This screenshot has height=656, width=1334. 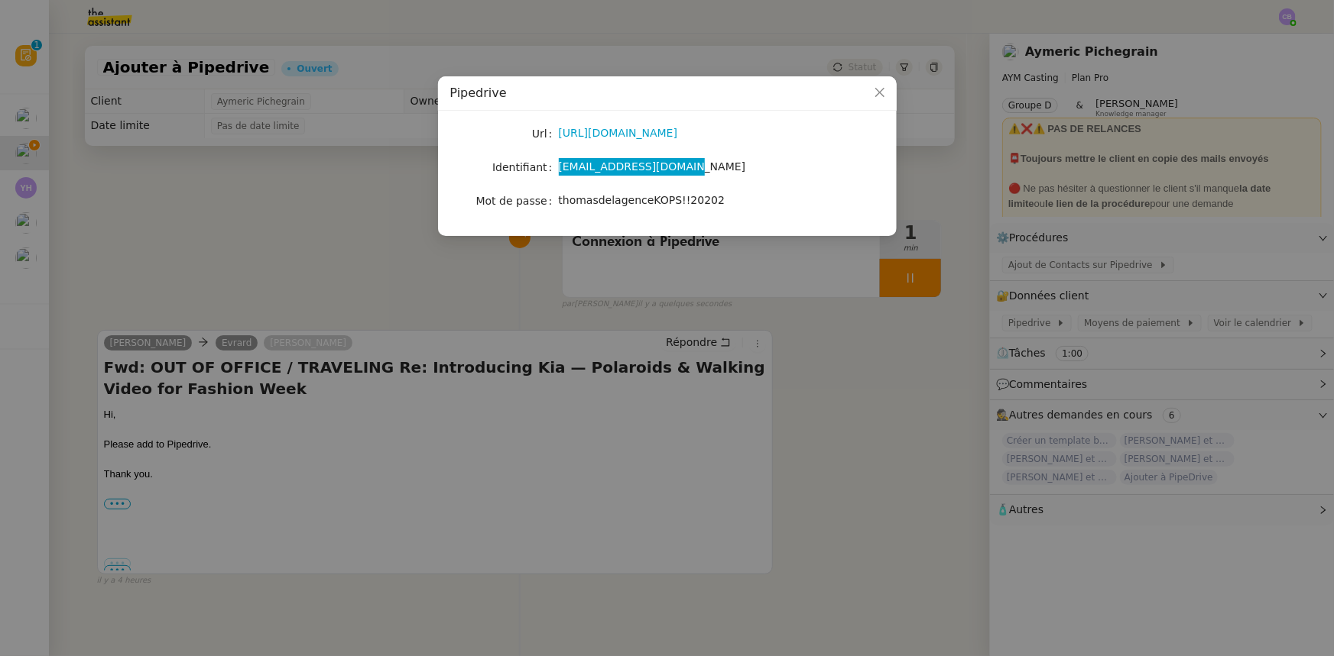 What do you see at coordinates (545, 134) in the screenshot?
I see `label: Url` at bounding box center [545, 134].